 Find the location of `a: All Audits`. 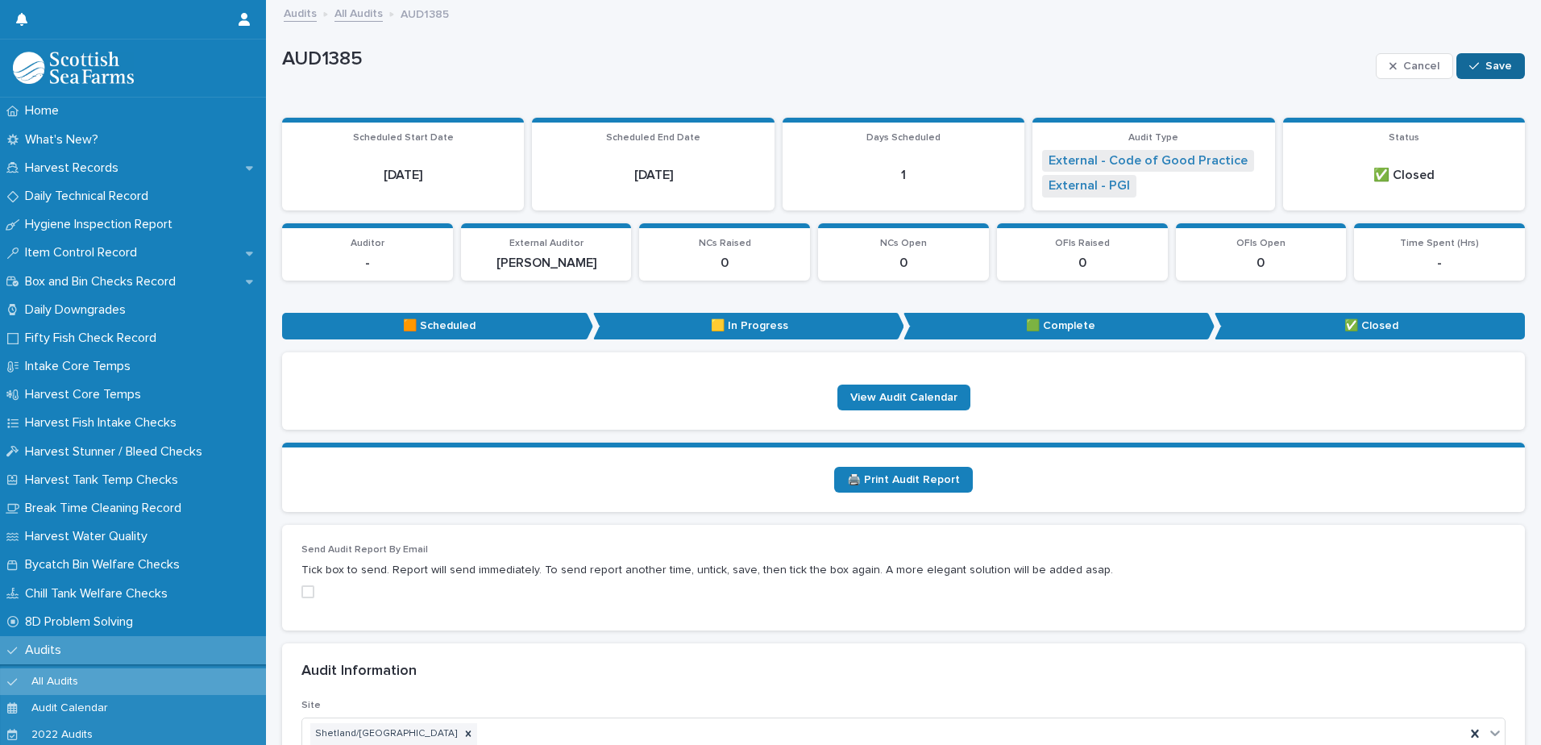

a: All Audits is located at coordinates (359, 12).